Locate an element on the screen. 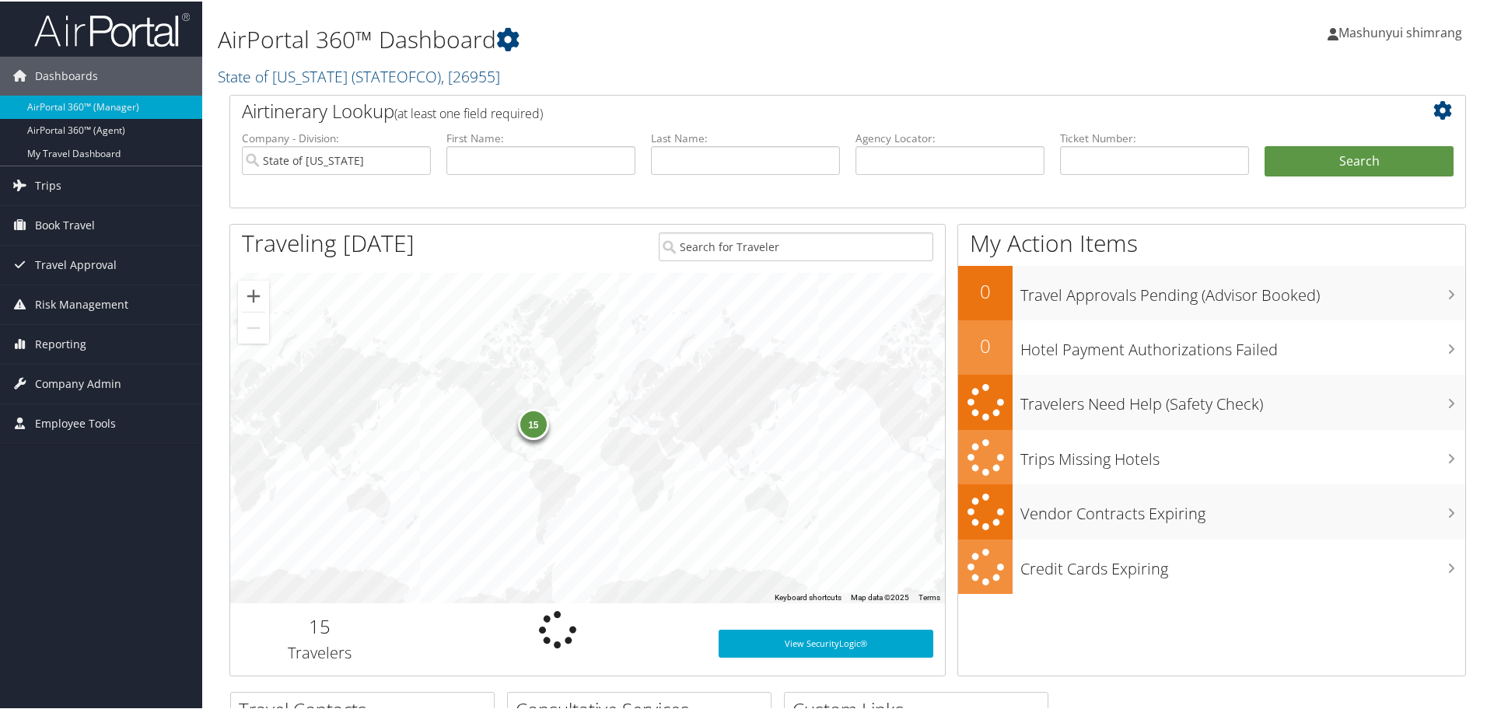 This screenshot has width=1487, height=709. input: Search for Traveler is located at coordinates (795, 245).